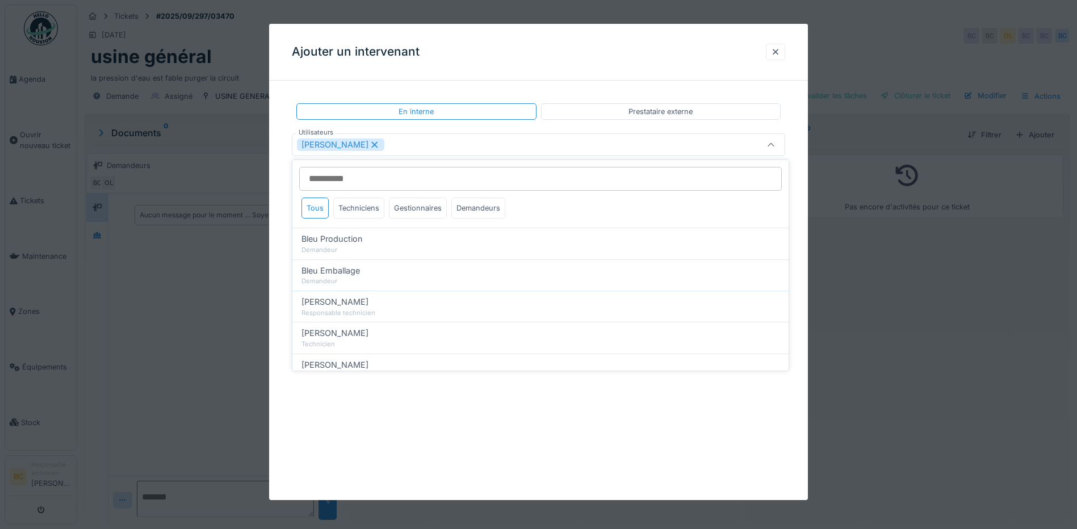  I want to click on div: Tous, so click(315, 208).